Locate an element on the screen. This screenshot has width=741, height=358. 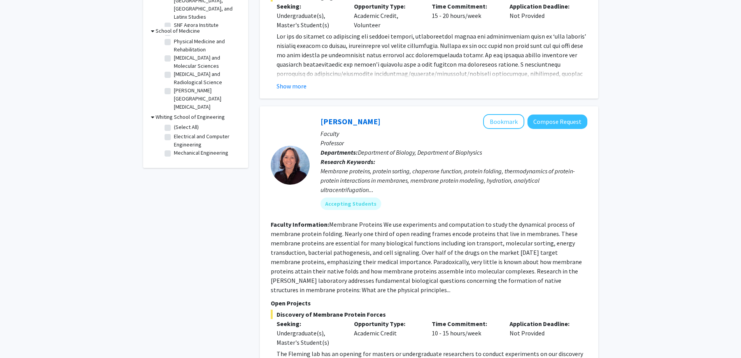
b: Departments: is located at coordinates (339, 152).